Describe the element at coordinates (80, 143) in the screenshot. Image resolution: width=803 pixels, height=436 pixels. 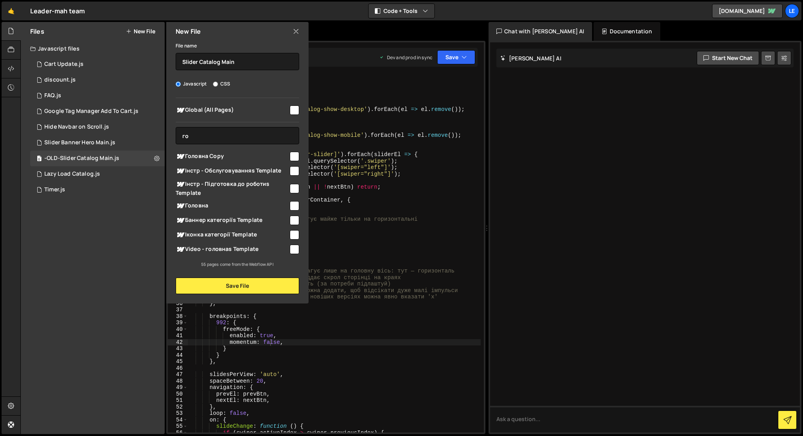
I see `div: Slider Banner Hero Main.js` at that location.